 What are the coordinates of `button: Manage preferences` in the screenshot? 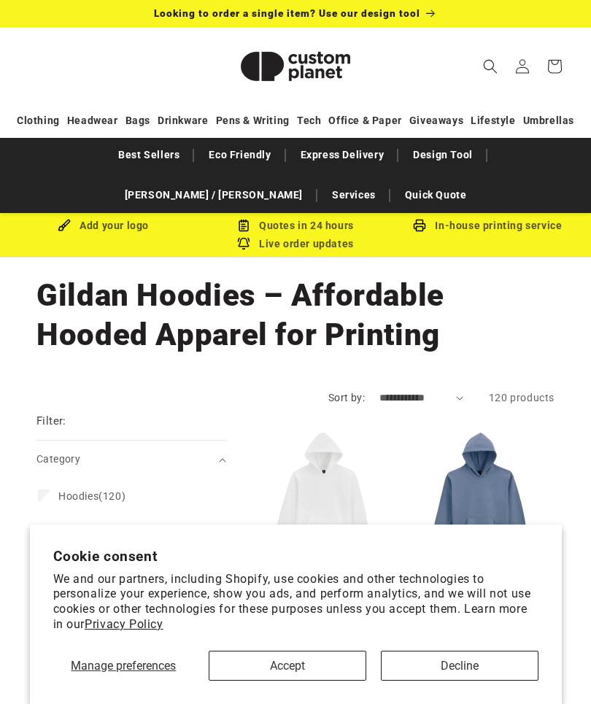 It's located at (124, 665).